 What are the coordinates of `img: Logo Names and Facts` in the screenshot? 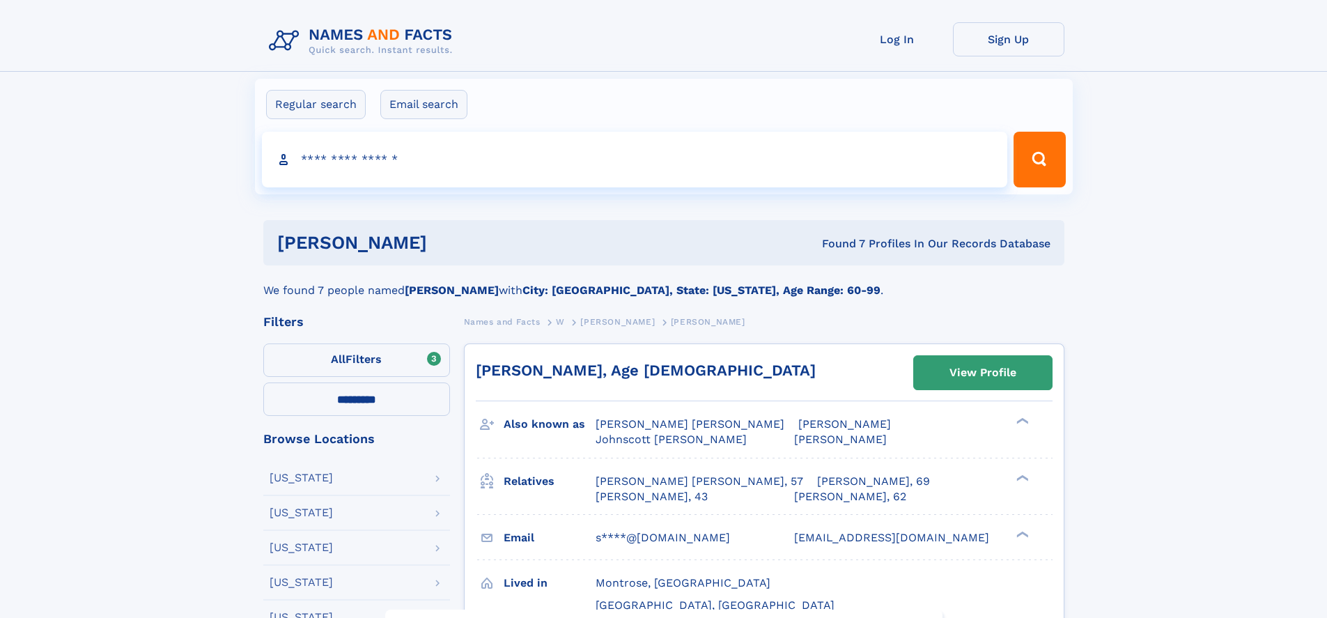 It's located at (364, 41).